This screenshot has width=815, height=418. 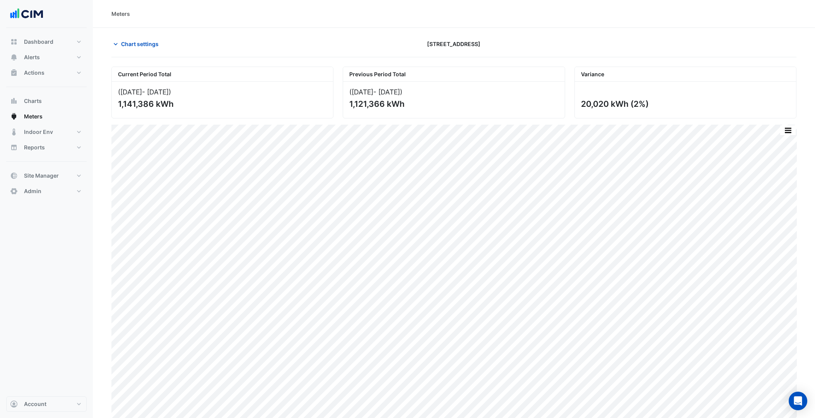 I want to click on span: Dashboard, so click(x=39, y=42).